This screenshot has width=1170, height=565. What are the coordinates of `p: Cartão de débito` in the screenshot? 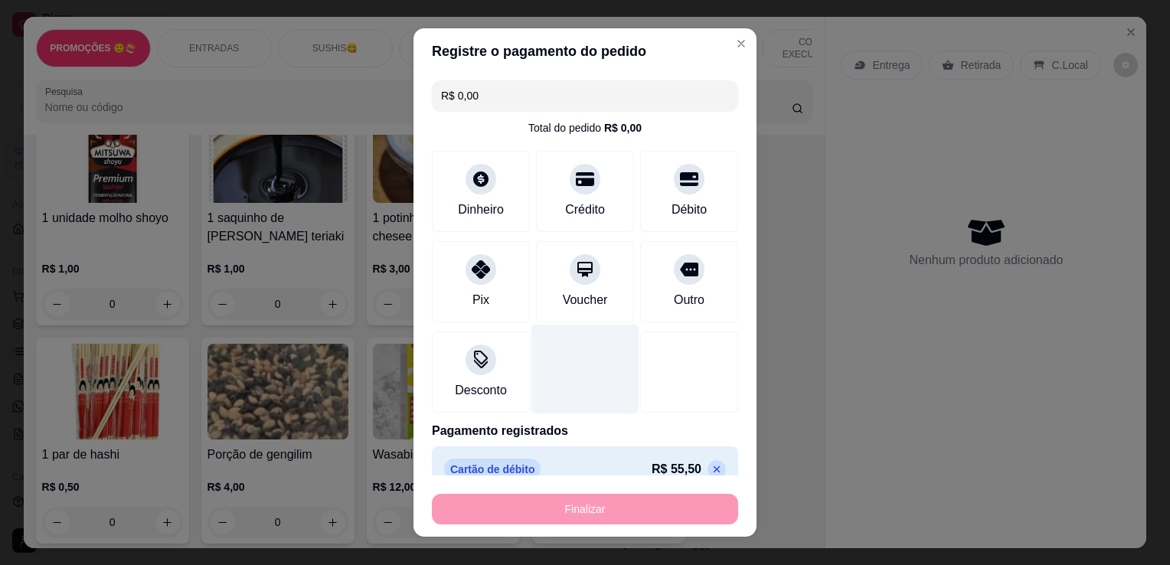 It's located at (492, 469).